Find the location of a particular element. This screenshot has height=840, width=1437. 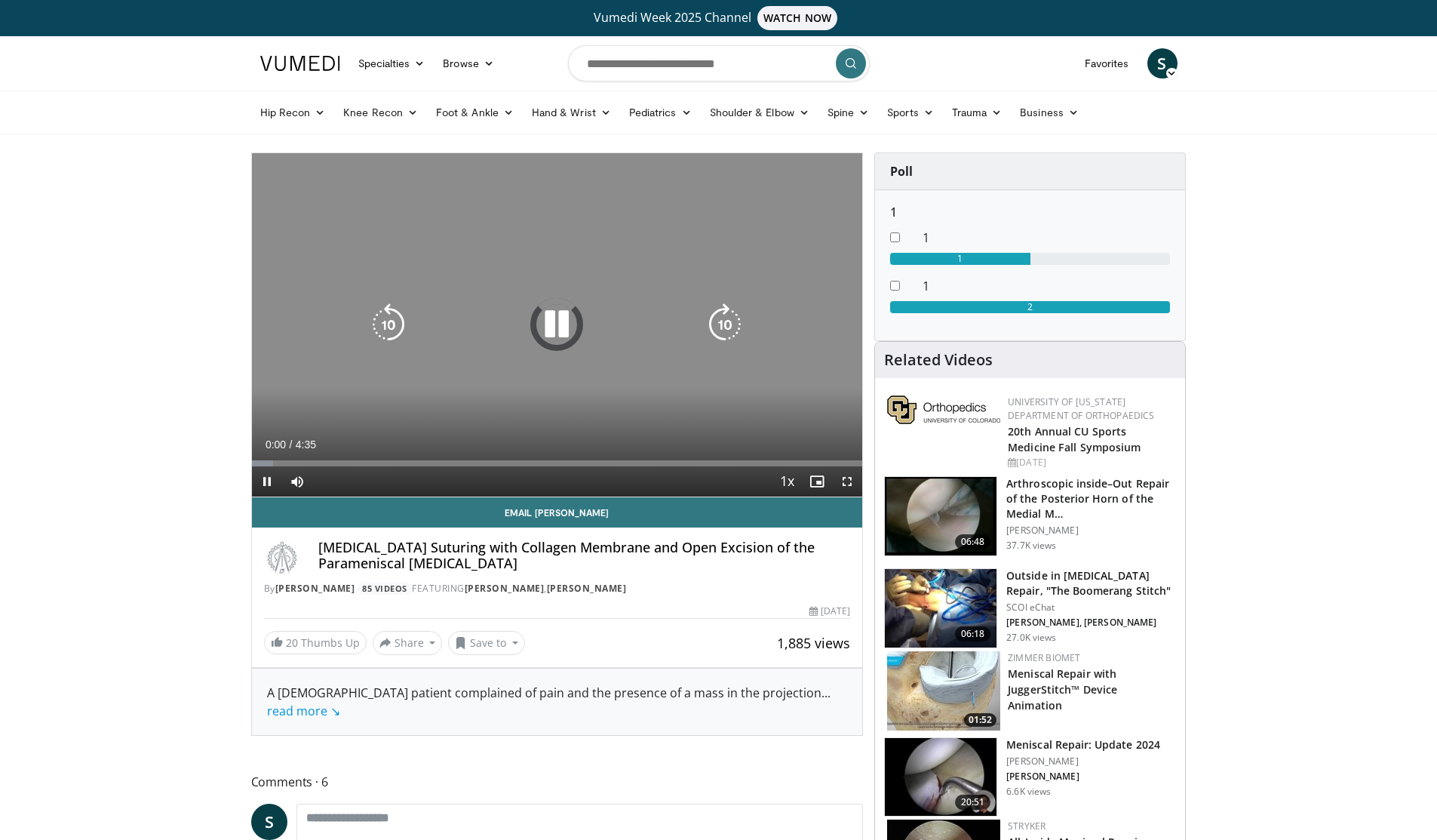

img: Avatar is located at coordinates (283, 557).